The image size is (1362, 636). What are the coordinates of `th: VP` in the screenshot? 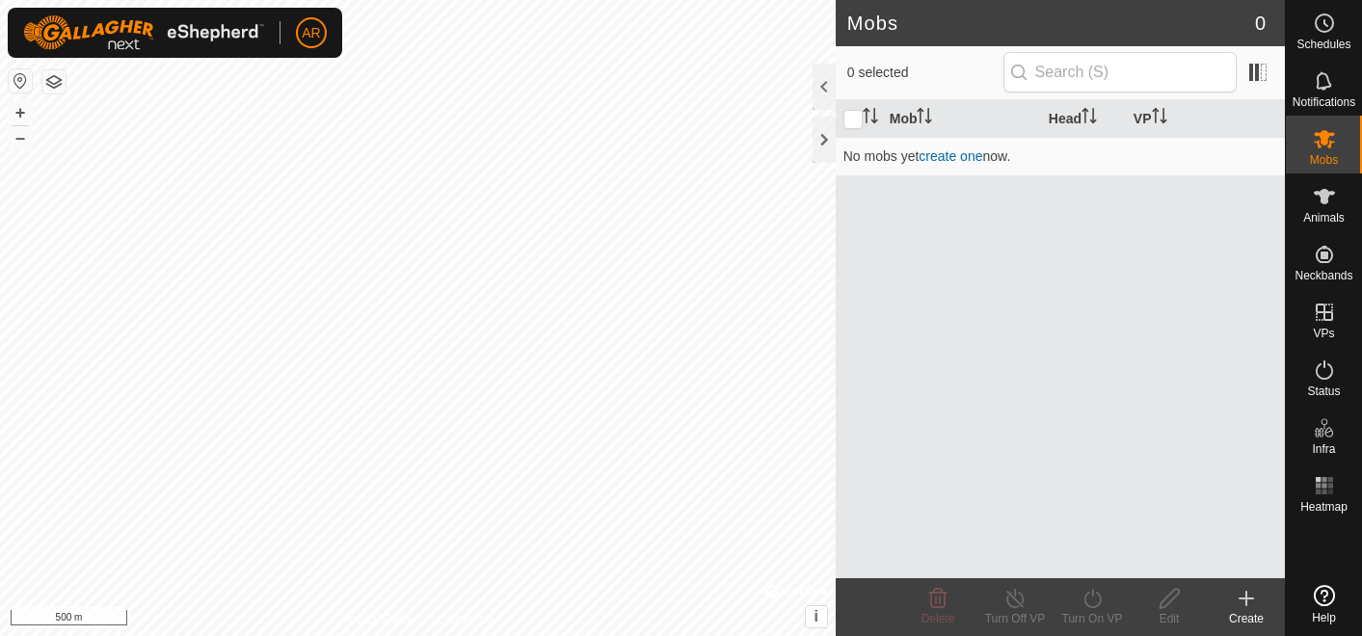 It's located at (1205, 119).